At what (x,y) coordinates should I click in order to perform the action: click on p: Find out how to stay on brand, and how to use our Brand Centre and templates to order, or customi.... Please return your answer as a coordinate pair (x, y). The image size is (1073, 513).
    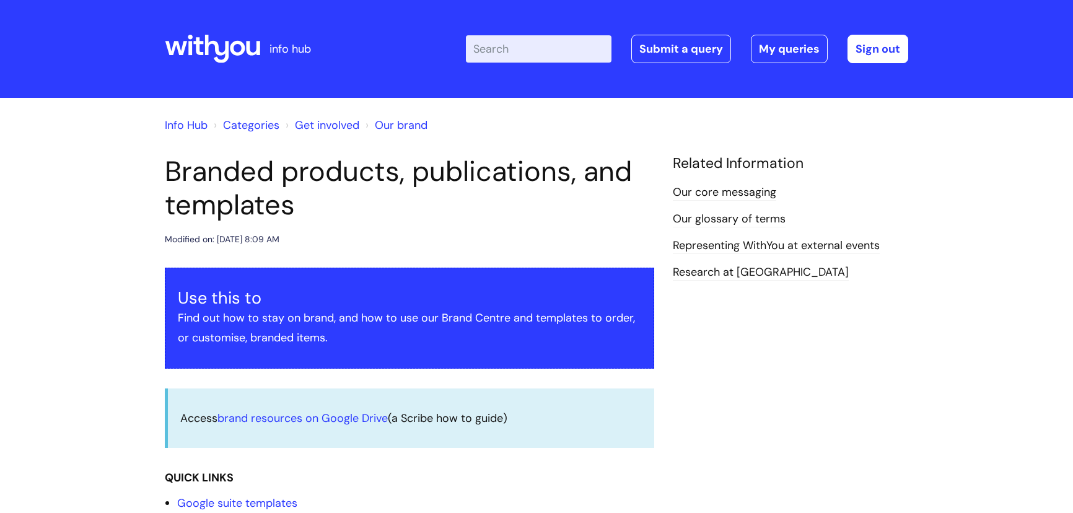
    Looking at the image, I should click on (409, 328).